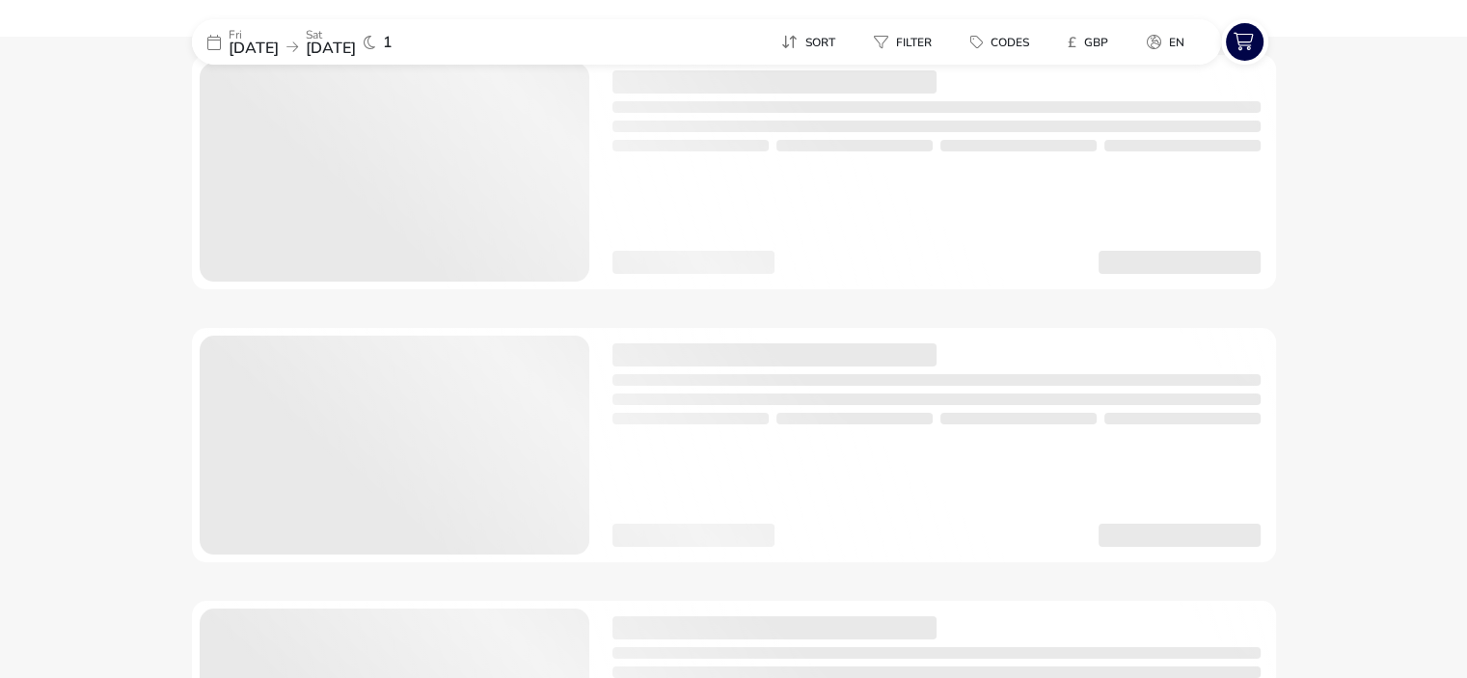 The height and width of the screenshot is (678, 1467). Describe the element at coordinates (907, 41) in the screenshot. I see `naf-pibe-menu-bar-item: Filter` at that location.